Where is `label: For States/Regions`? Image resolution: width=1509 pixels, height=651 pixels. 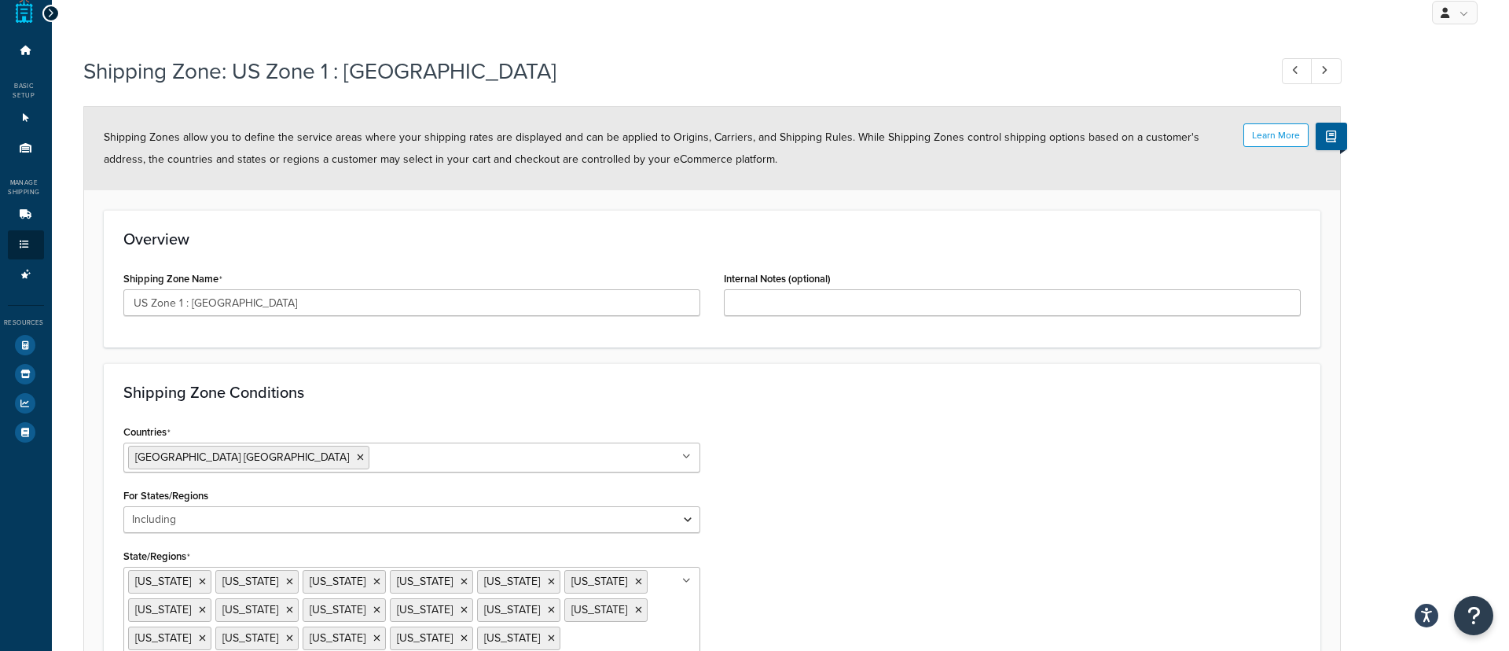
label: For States/Regions is located at coordinates (166, 495).